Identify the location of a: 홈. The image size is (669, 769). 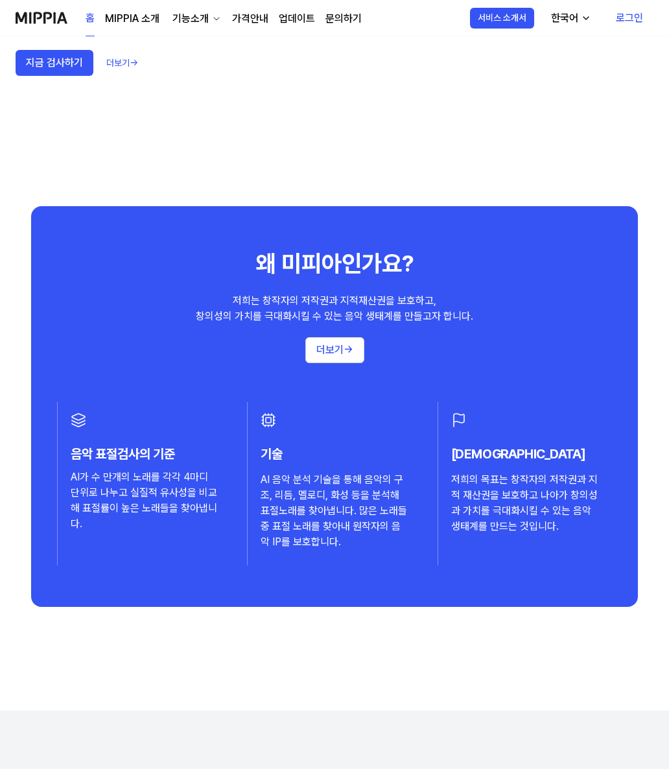
(90, 18).